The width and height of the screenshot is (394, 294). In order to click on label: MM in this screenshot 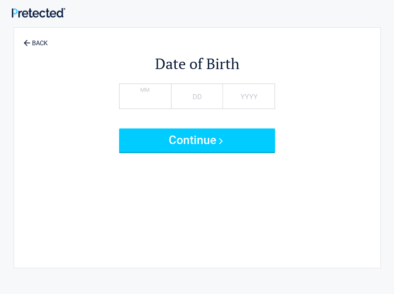, I will do `click(145, 90)`.